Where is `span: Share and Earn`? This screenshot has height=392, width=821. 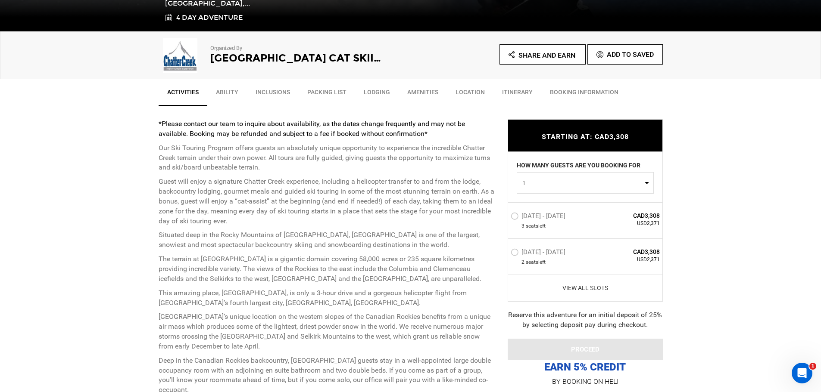 span: Share and Earn is located at coordinates (547, 55).